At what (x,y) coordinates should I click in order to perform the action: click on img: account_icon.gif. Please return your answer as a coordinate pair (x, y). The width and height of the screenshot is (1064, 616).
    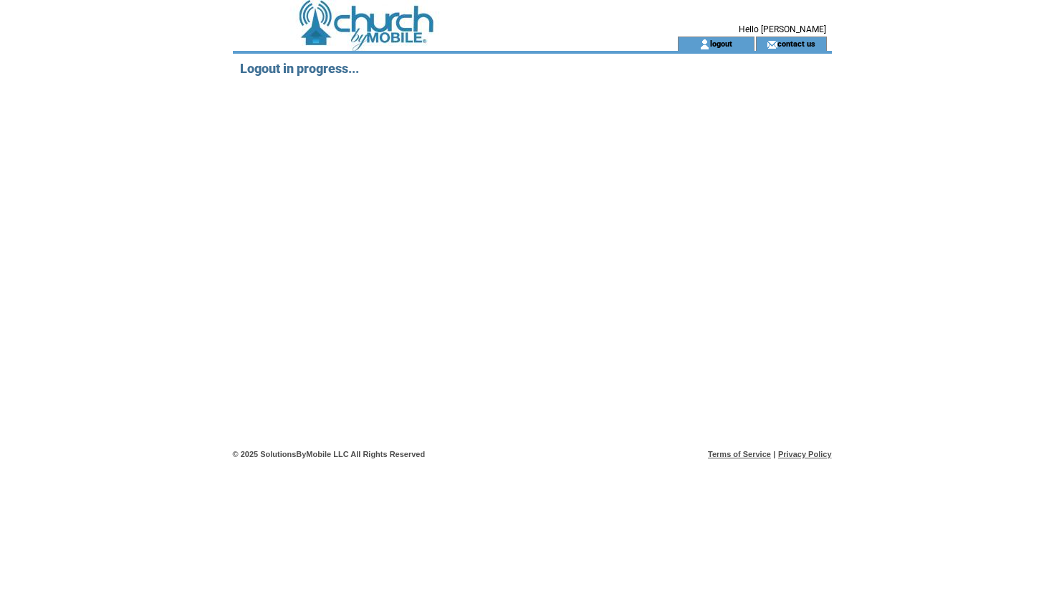
    Looking at the image, I should click on (705, 44).